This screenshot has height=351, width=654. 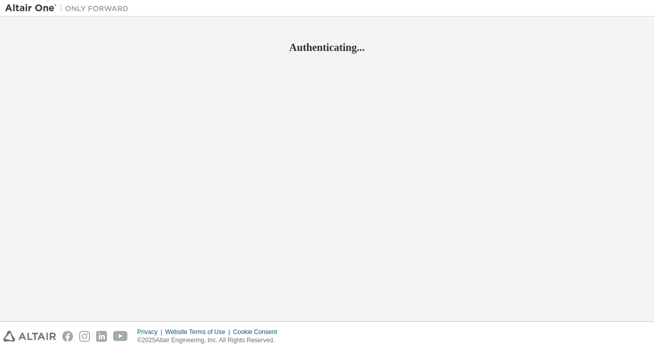 What do you see at coordinates (258, 332) in the screenshot?
I see `div: Cookie Consent` at bounding box center [258, 332].